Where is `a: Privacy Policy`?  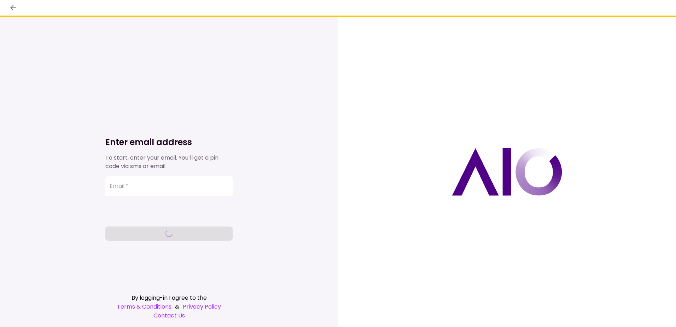
a: Privacy Policy is located at coordinates (202, 306).